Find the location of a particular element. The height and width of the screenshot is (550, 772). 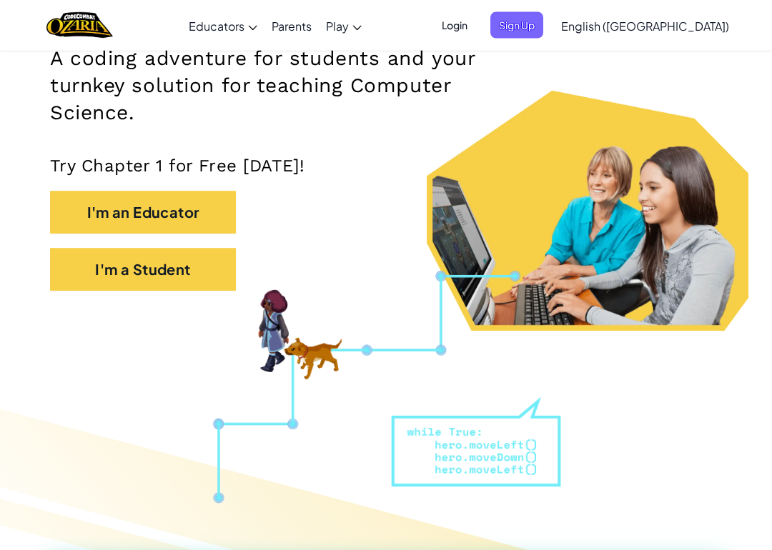

a: Play is located at coordinates (344, 26).